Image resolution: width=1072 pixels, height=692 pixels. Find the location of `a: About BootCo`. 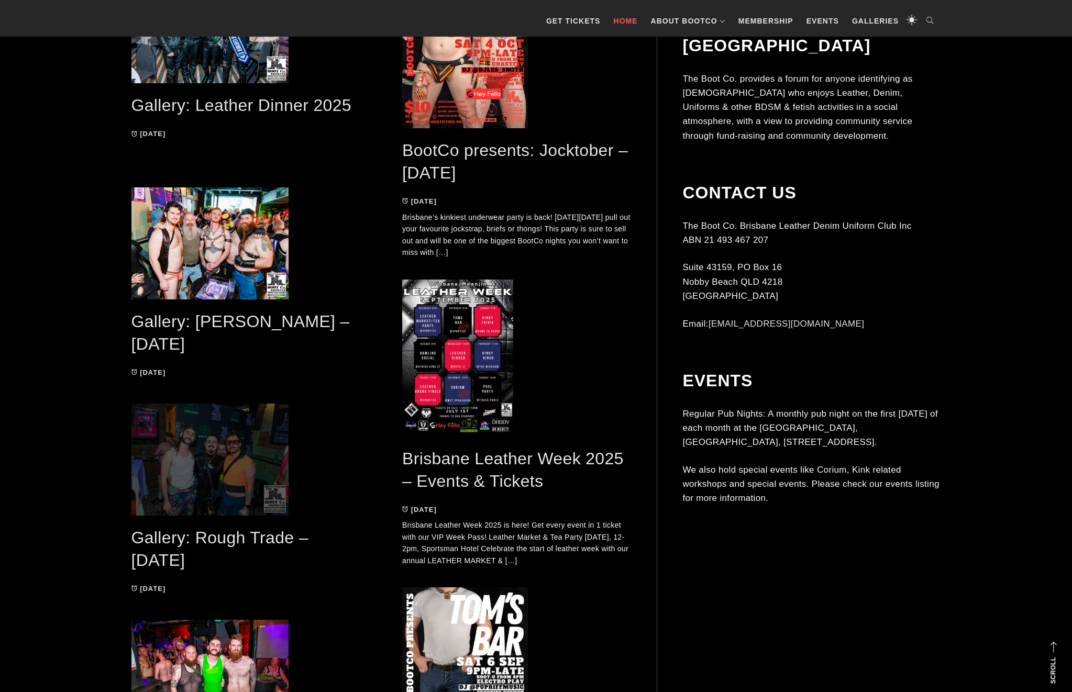

a: About BootCo is located at coordinates (688, 21).